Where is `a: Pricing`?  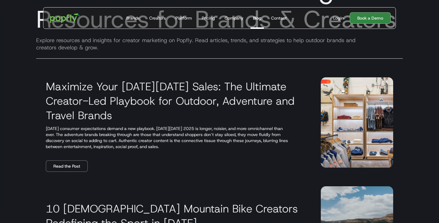
a: Pricing is located at coordinates (208, 18).